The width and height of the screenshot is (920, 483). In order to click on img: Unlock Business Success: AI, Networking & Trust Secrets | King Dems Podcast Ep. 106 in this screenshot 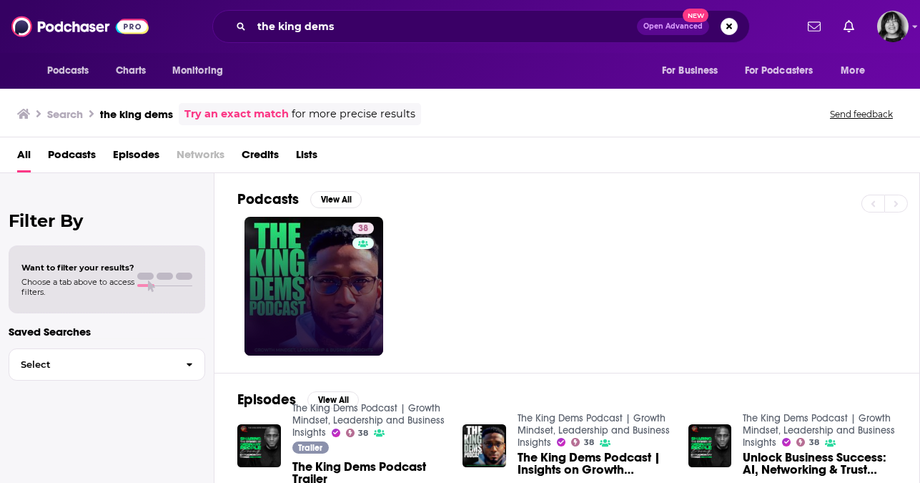, I will do `click(710, 445)`.